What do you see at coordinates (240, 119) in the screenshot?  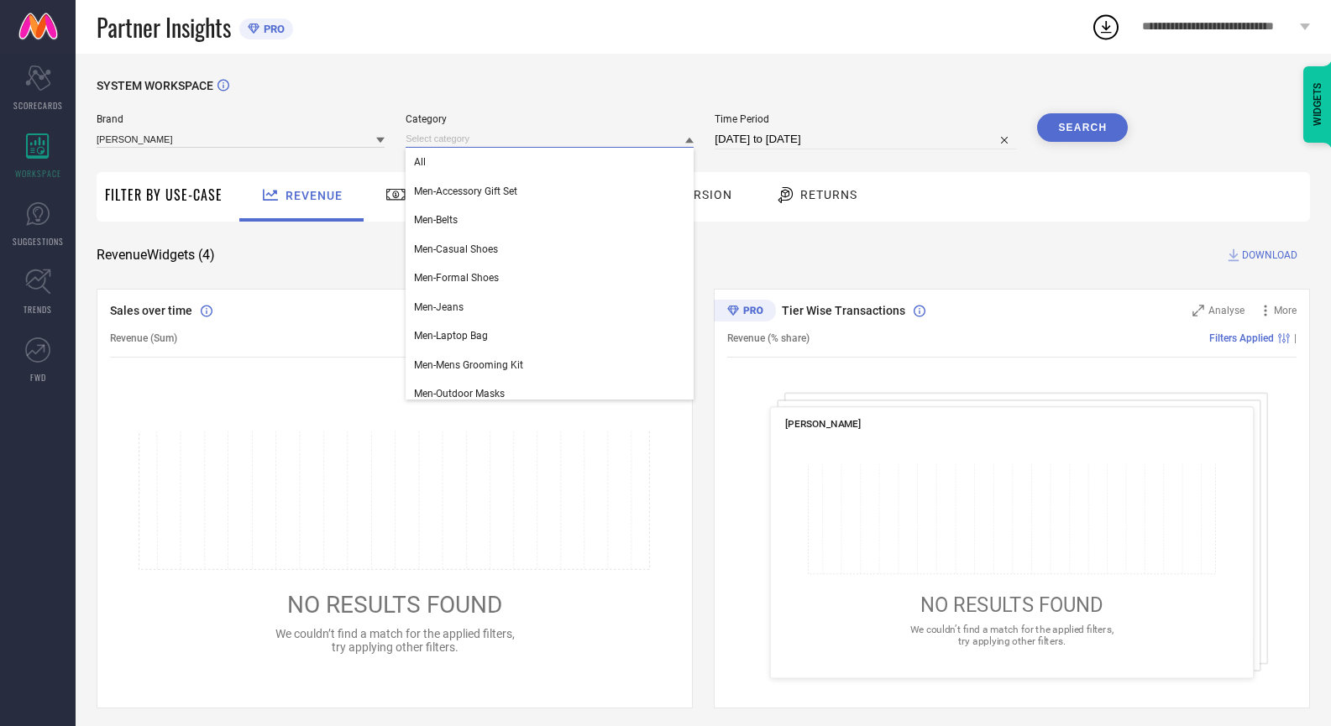 I see `span: Brand` at bounding box center [240, 119].